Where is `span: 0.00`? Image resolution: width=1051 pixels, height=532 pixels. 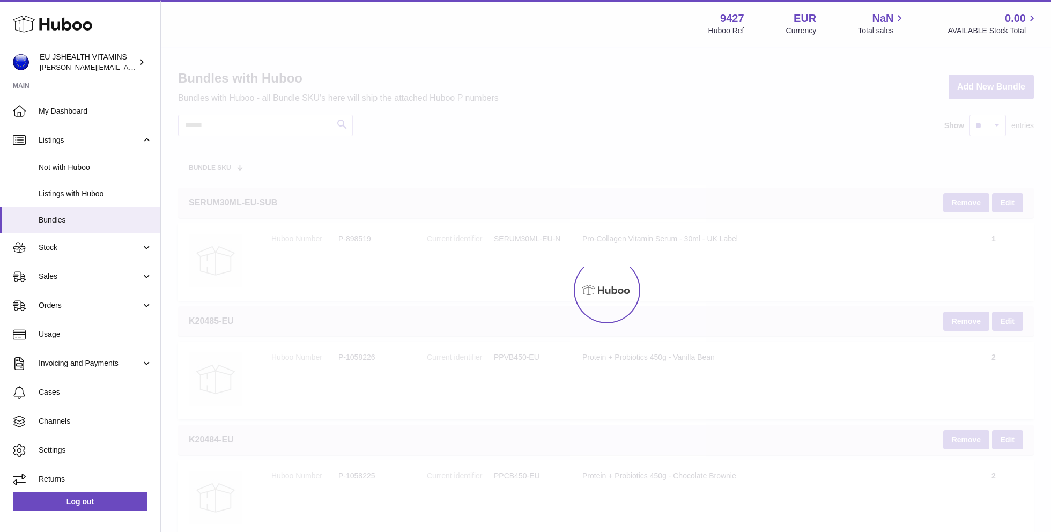
span: 0.00 is located at coordinates (1015, 18).